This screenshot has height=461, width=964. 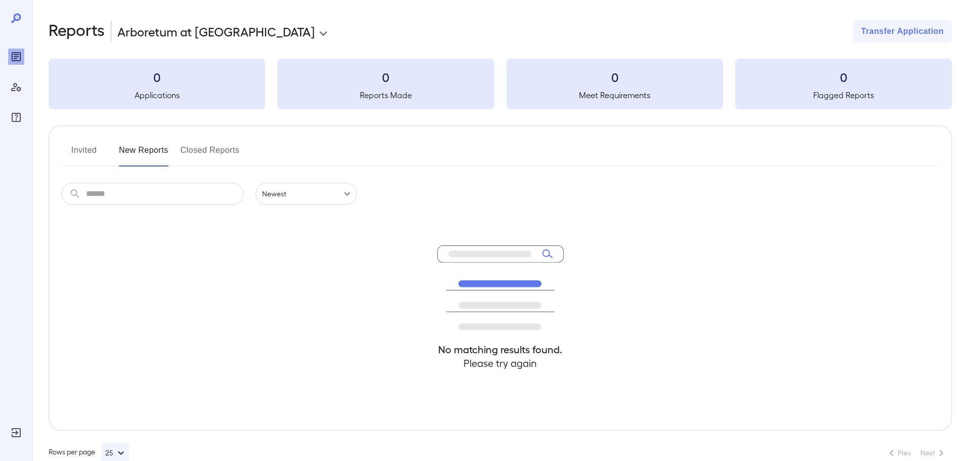 I want to click on h2: Reports, so click(x=76, y=31).